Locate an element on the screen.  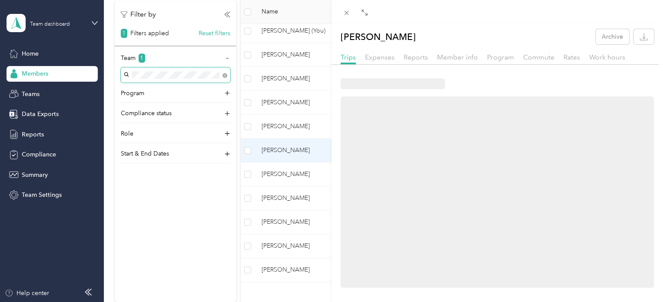
span: Work hours is located at coordinates (607, 57).